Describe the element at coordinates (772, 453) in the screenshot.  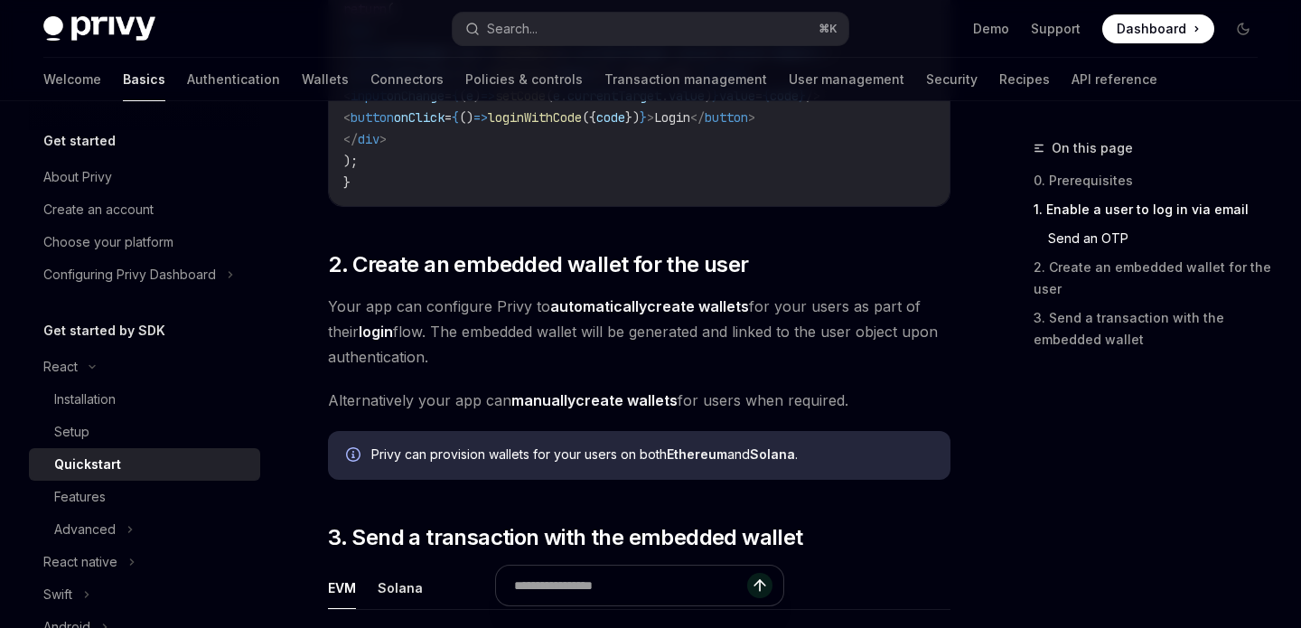
I see `strong: Solana` at that location.